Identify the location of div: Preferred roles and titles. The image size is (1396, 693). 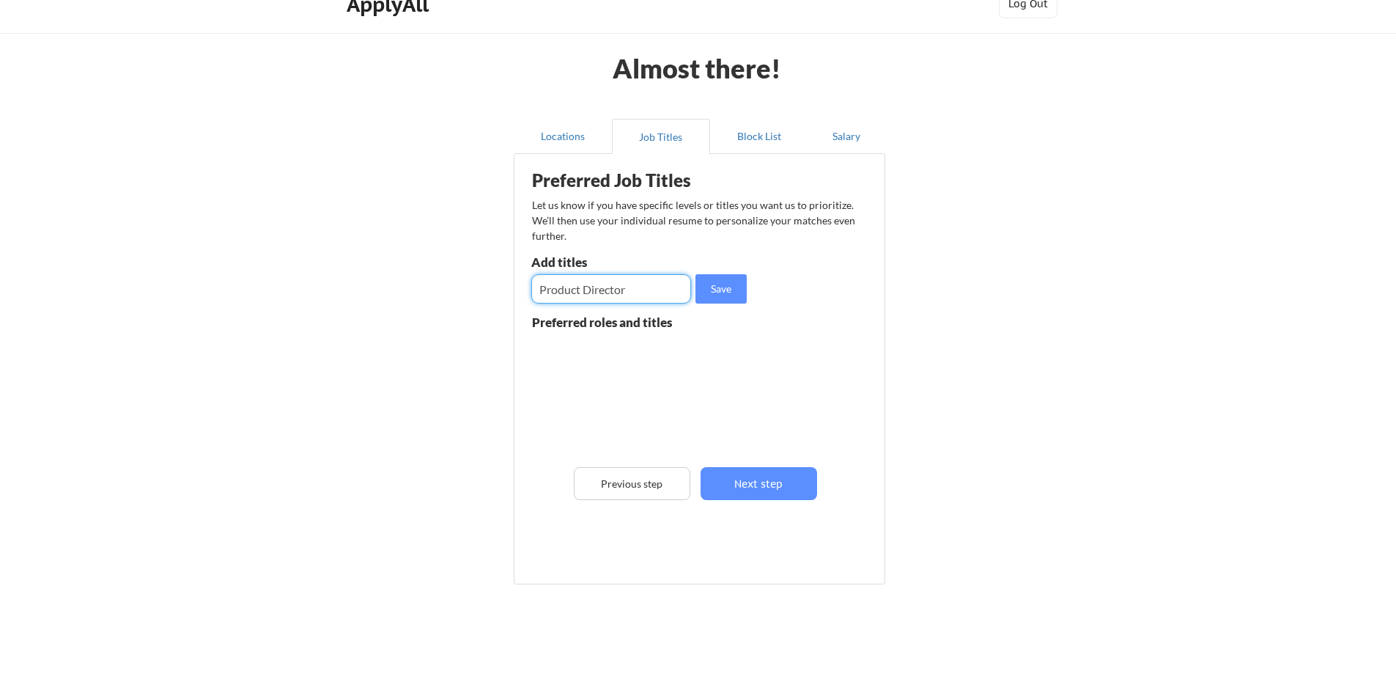
(611, 322).